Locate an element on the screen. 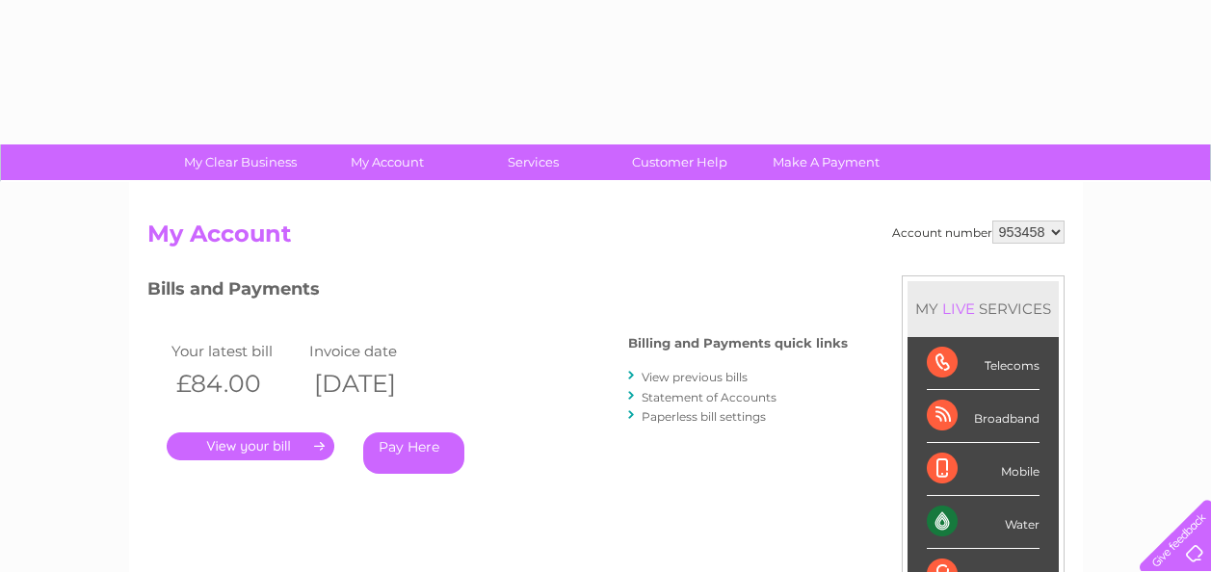  div: MY SERVICES is located at coordinates (983, 308).